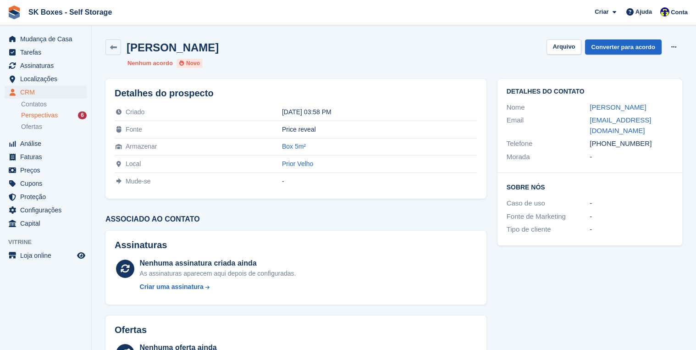 This screenshot has height=350, width=696. Describe the element at coordinates (32, 127) in the screenshot. I see `span: Ofertas` at that location.